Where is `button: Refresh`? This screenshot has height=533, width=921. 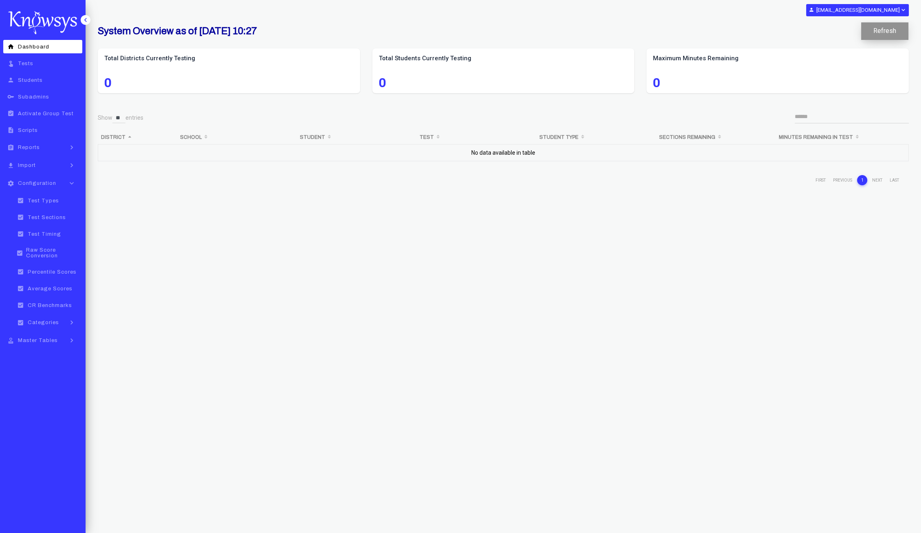 button: Refresh is located at coordinates (885, 31).